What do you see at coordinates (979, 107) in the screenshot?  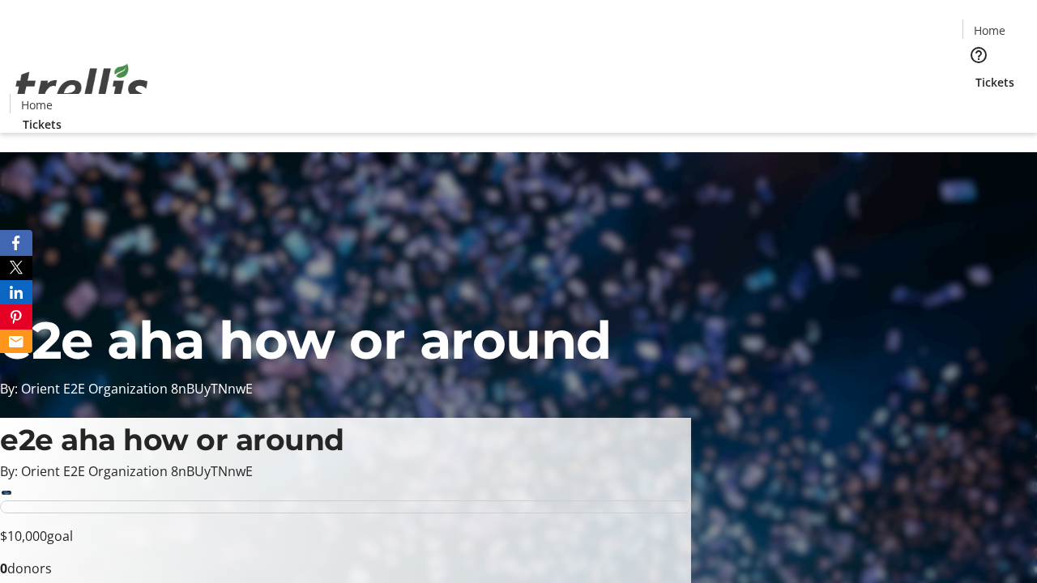 I see `button: Cart` at bounding box center [979, 107].